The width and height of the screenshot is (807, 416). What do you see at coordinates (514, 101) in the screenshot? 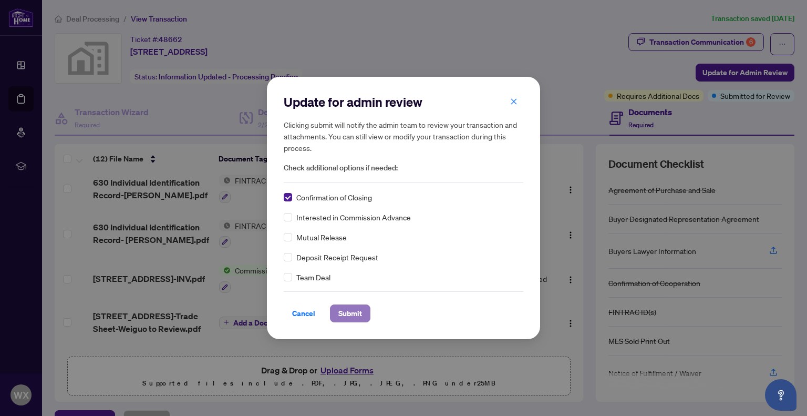
I see `span: close` at bounding box center [514, 101].